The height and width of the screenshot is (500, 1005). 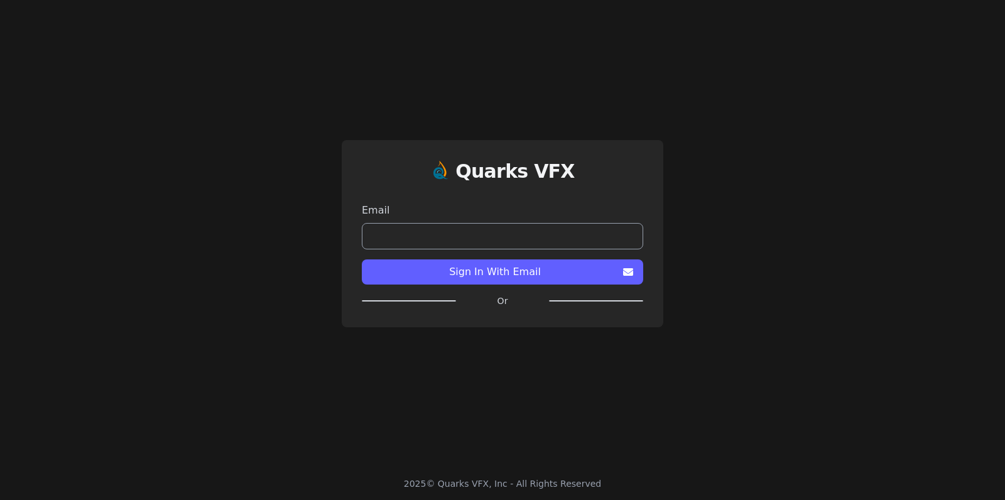 What do you see at coordinates (515, 172) in the screenshot?
I see `h1: Quarks VFX` at bounding box center [515, 172].